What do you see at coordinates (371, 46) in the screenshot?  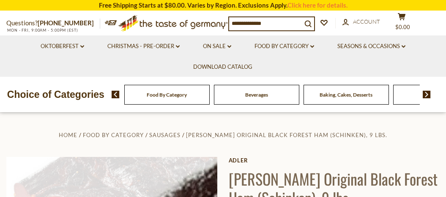 I see `a: Seasons & Occasions` at bounding box center [371, 46].